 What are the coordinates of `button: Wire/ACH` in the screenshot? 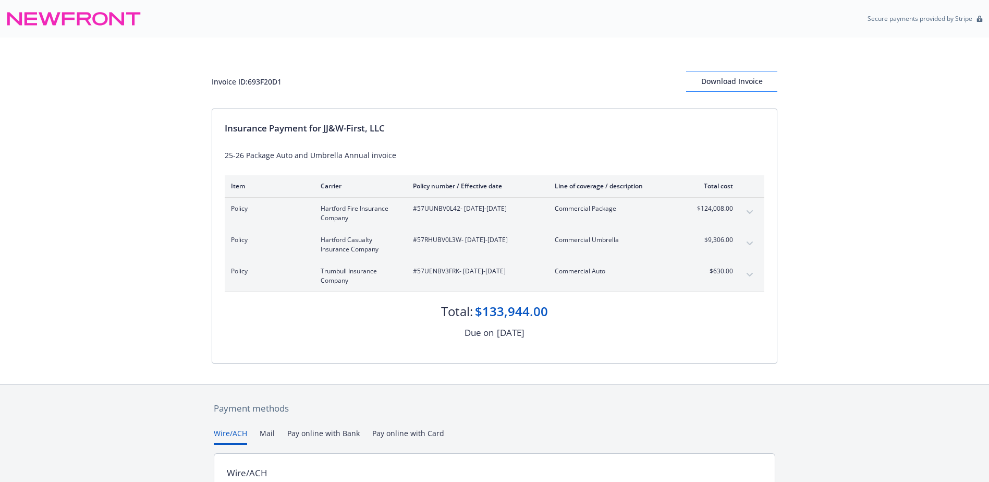 It's located at (230, 436).